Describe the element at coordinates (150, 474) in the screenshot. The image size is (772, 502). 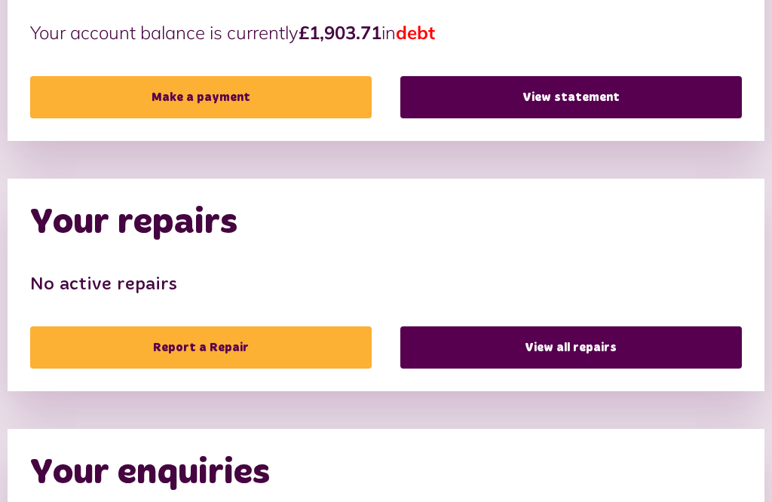
I see `h2: Your enquiries` at that location.